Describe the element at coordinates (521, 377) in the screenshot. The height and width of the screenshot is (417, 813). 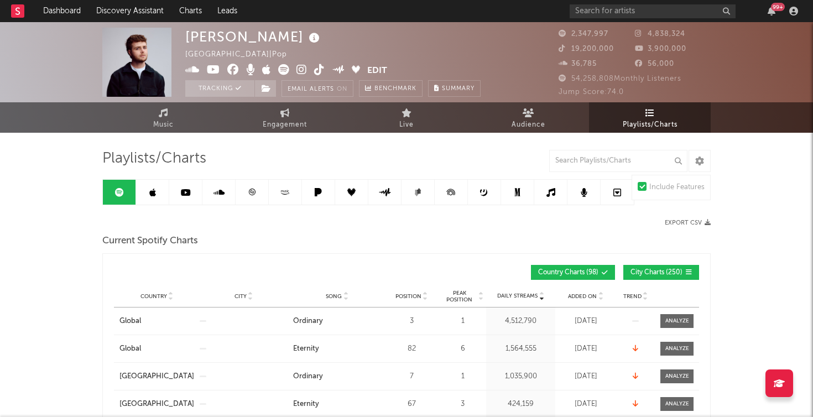
I see `div: 1,035,900` at that location.